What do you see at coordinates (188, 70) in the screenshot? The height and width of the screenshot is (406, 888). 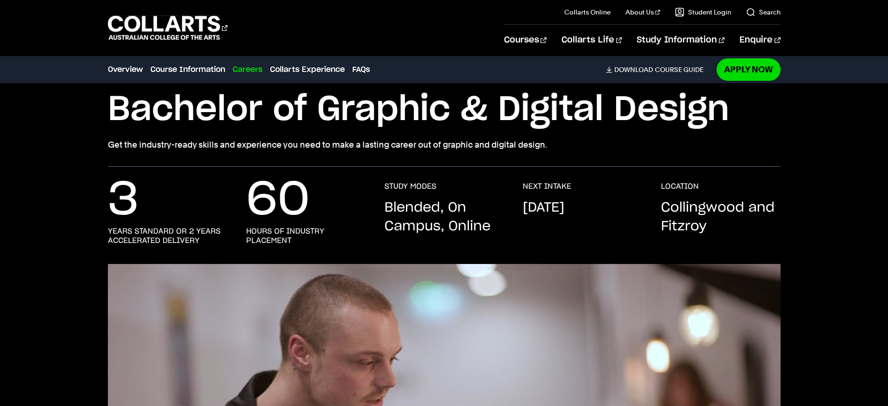 I see `a: Course Information` at bounding box center [188, 70].